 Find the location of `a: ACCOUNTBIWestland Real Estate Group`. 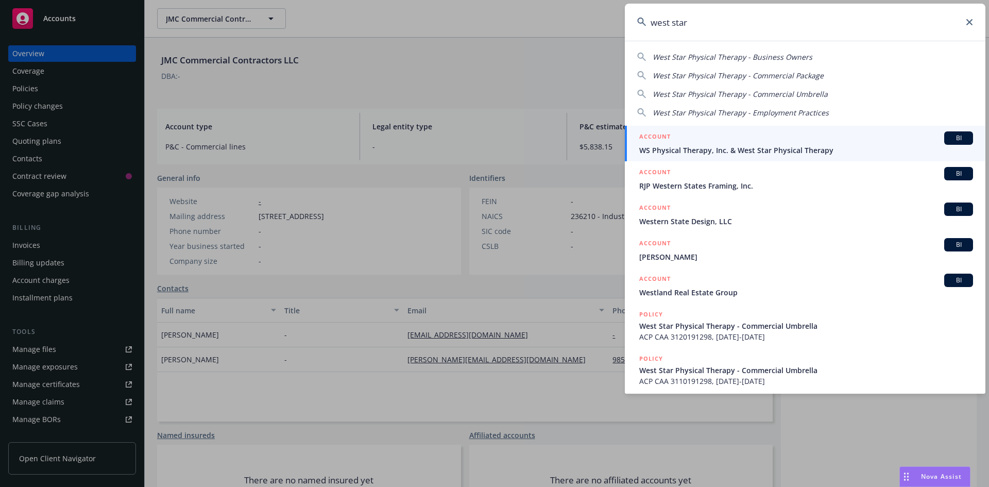

a: ACCOUNTBIWestland Real Estate Group is located at coordinates (805, 285).